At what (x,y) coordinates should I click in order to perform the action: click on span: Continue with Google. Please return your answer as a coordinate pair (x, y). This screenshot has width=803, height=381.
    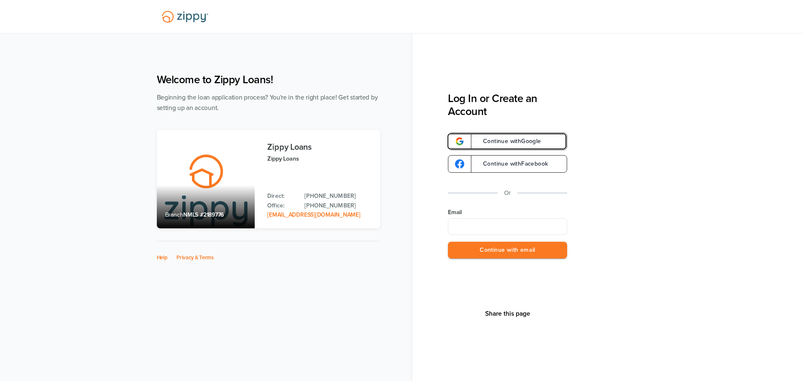
    Looking at the image, I should click on (508, 141).